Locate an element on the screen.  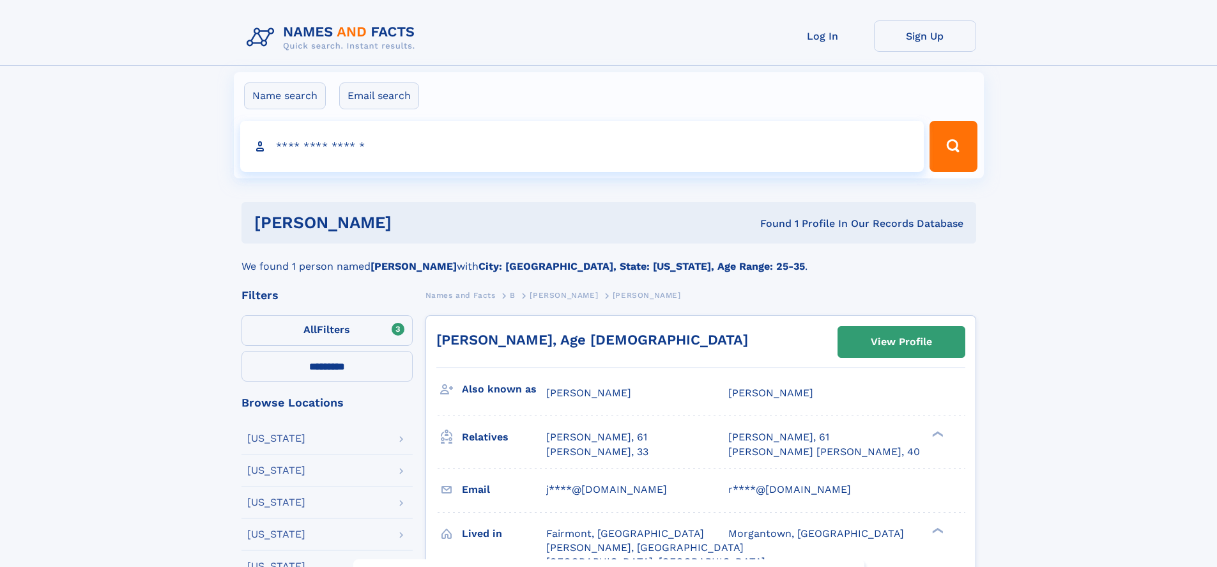
img: Logo Names and Facts is located at coordinates (334, 38).